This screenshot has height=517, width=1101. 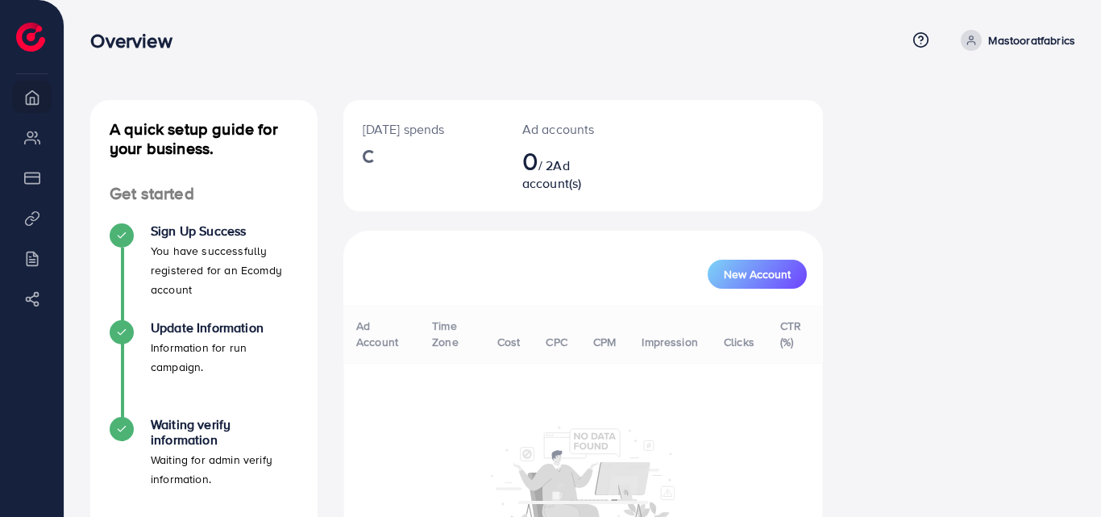 What do you see at coordinates (224, 327) in the screenshot?
I see `h4: Update Information` at bounding box center [224, 327].